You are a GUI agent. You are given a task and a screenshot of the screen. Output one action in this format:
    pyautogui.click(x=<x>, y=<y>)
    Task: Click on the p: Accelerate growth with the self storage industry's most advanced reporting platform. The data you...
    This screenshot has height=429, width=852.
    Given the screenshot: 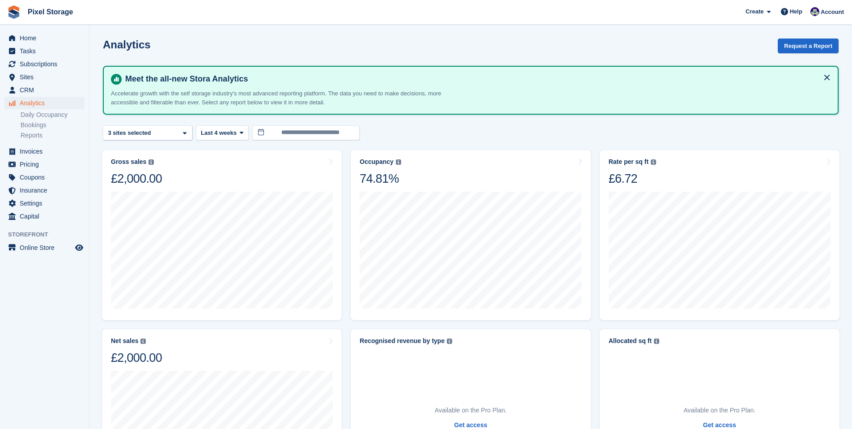 What is the action you would take?
    pyautogui.click(x=279, y=98)
    